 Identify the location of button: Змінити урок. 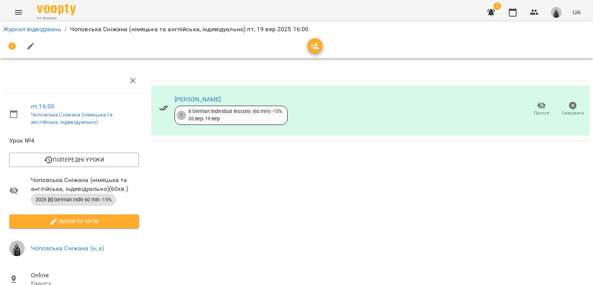
(74, 222).